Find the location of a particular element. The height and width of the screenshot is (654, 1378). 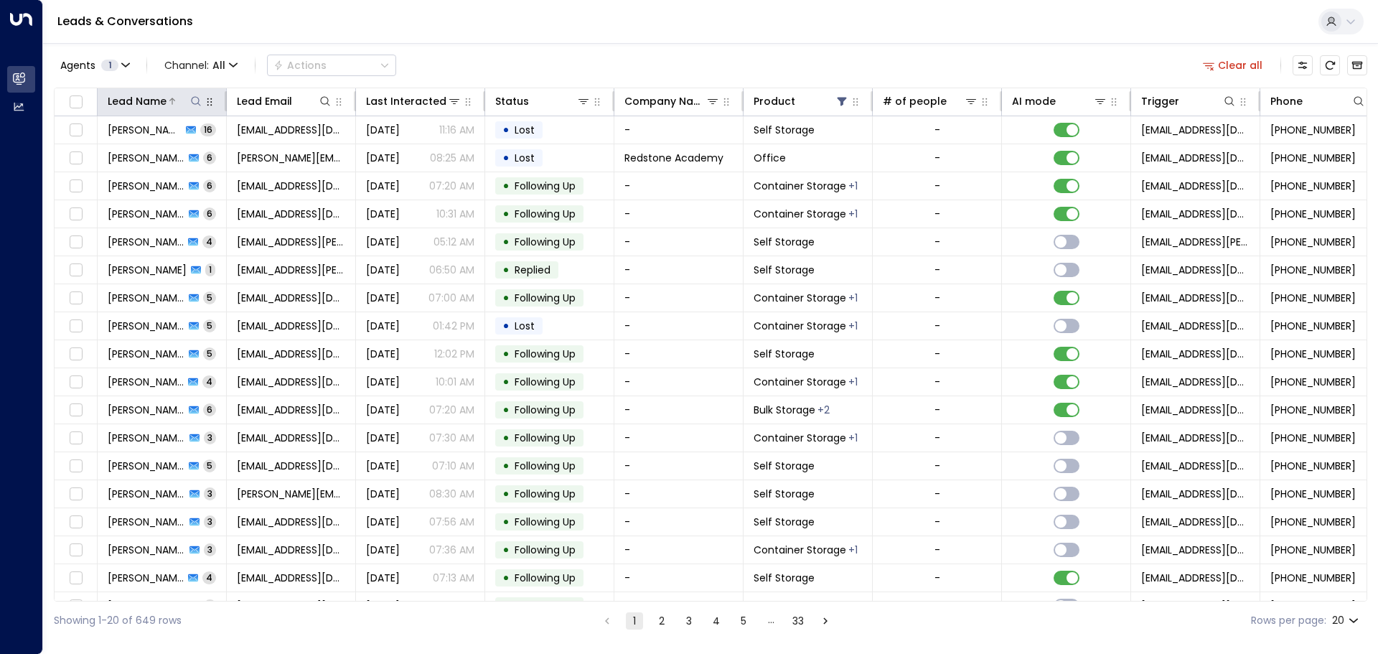

span: 16 is located at coordinates (208, 129).